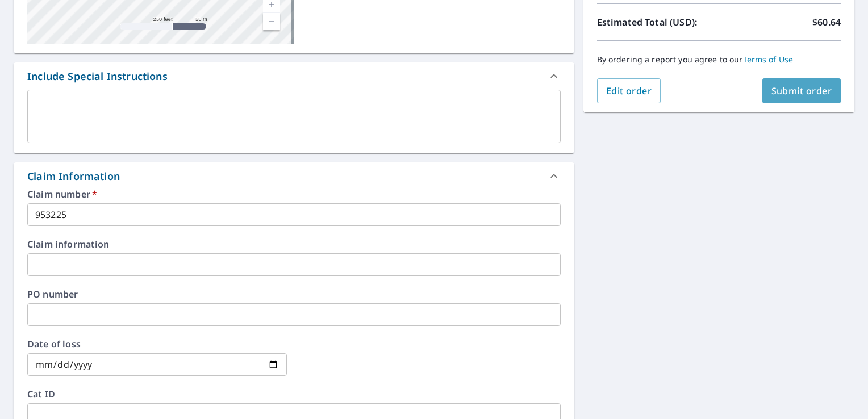 Image resolution: width=868 pixels, height=419 pixels. What do you see at coordinates (157, 344) in the screenshot?
I see `label: Date of loss` at bounding box center [157, 344].